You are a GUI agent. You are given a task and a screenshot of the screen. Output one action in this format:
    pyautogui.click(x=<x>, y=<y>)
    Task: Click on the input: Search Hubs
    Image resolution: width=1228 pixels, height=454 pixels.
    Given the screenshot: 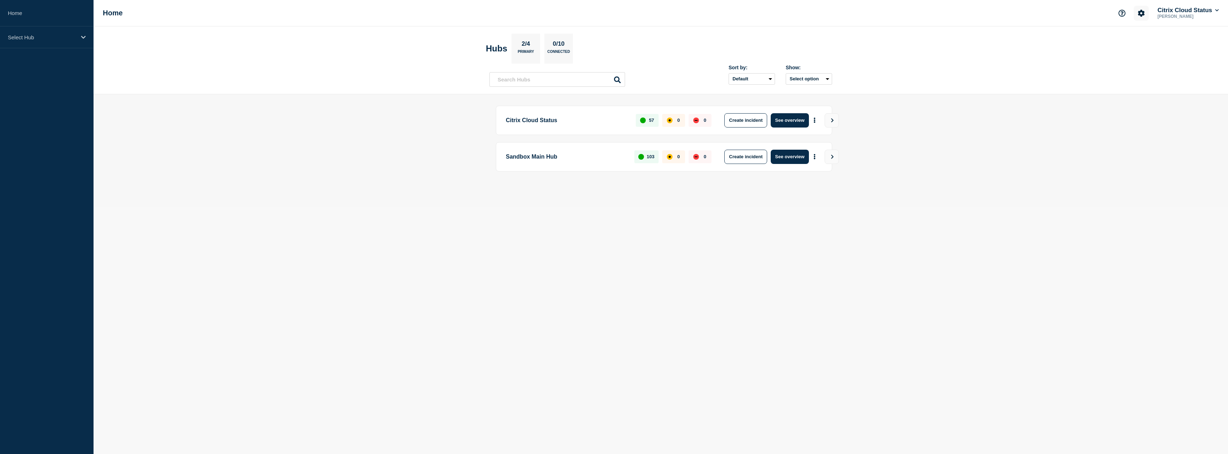 What is the action you would take?
    pyautogui.click(x=557, y=79)
    